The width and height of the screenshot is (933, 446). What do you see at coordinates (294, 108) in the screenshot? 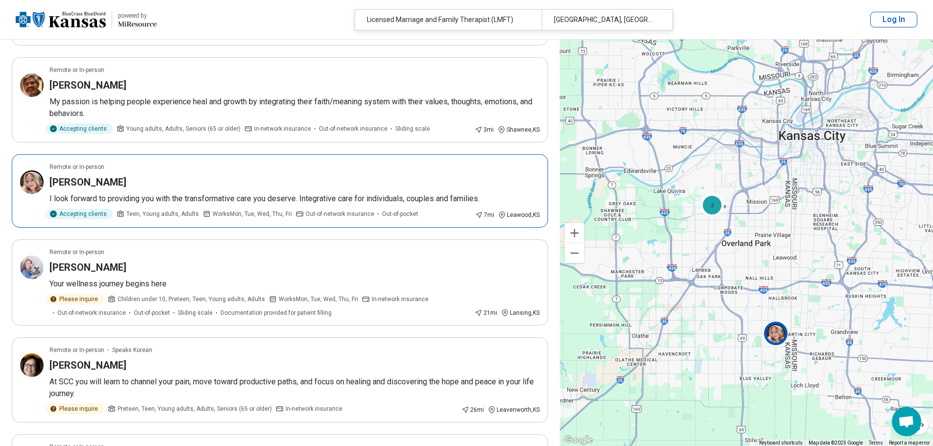
I see `p: My passion is helping people experience heal and growth by integrating their faith/meaning system...` at bounding box center [294, 108].